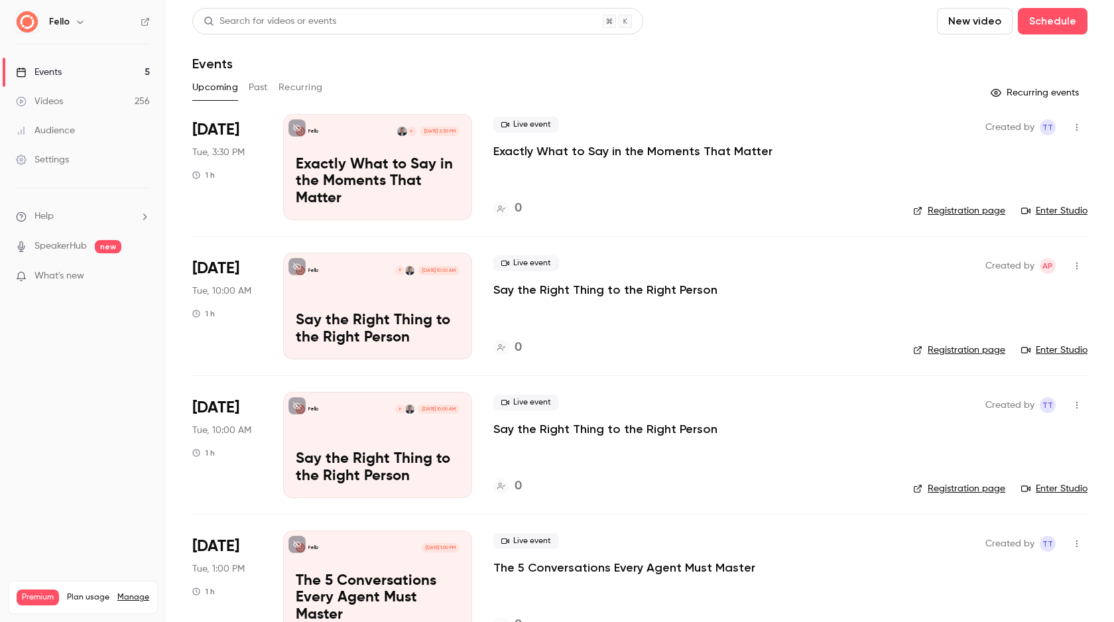  What do you see at coordinates (83, 216) in the screenshot?
I see `li: help-dropdown-opener` at bounding box center [83, 216].